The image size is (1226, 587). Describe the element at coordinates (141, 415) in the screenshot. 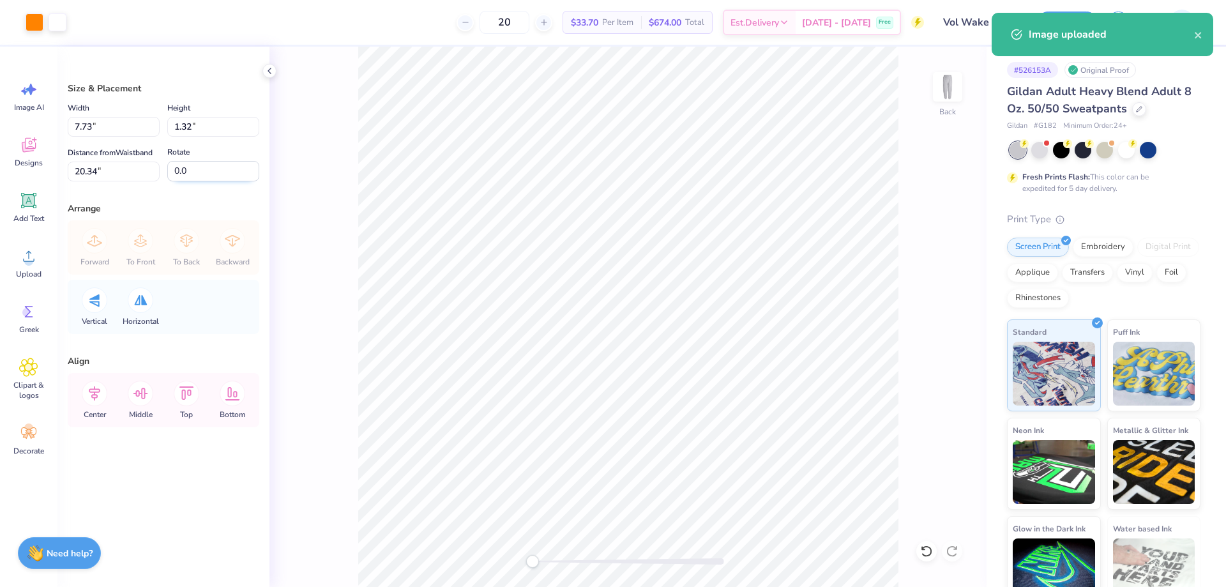

I see `span: Middle` at that location.